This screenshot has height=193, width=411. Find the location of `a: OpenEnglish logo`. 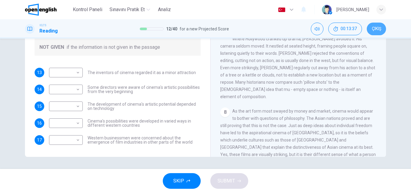

a: OpenEnglish logo is located at coordinates (48, 10).